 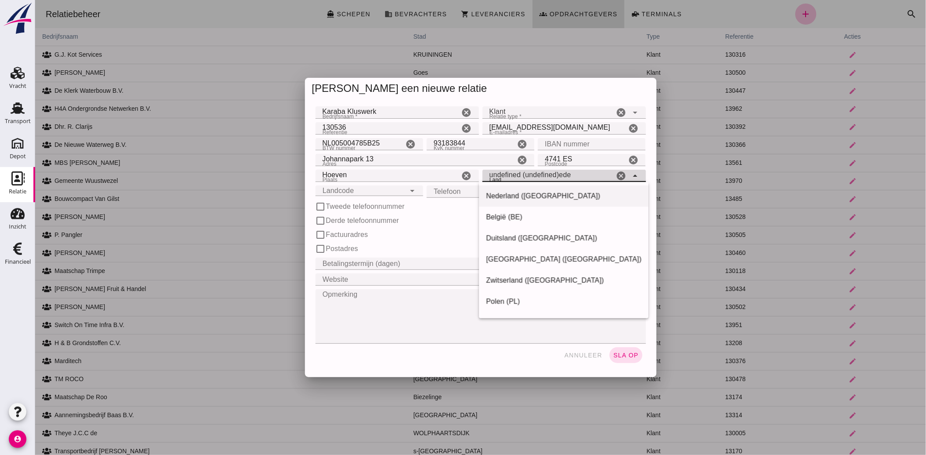 I want to click on div: Financieel, so click(x=18, y=261).